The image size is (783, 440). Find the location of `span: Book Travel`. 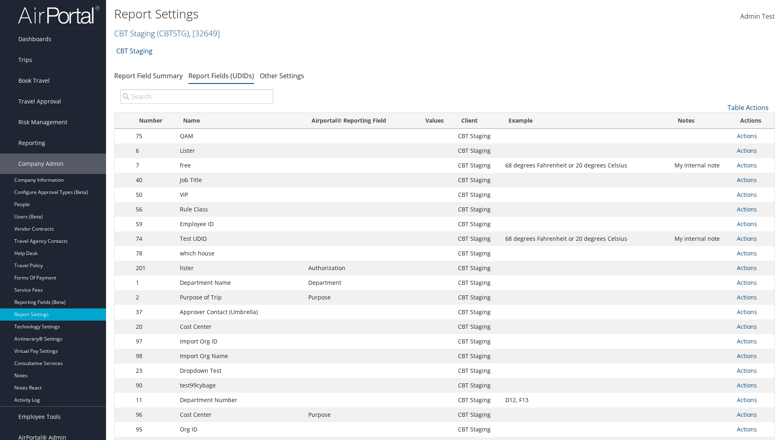

span: Book Travel is located at coordinates (34, 81).